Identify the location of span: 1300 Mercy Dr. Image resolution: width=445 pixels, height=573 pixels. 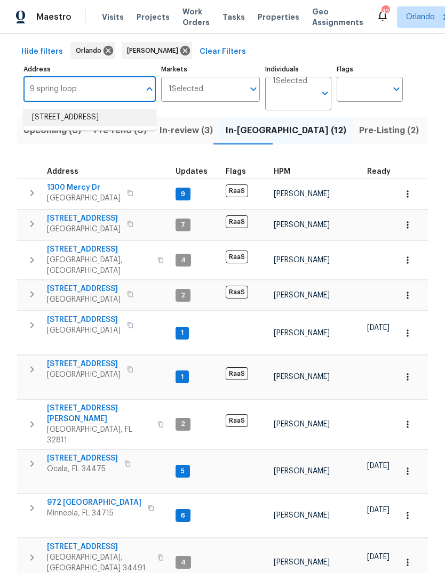
(84, 188).